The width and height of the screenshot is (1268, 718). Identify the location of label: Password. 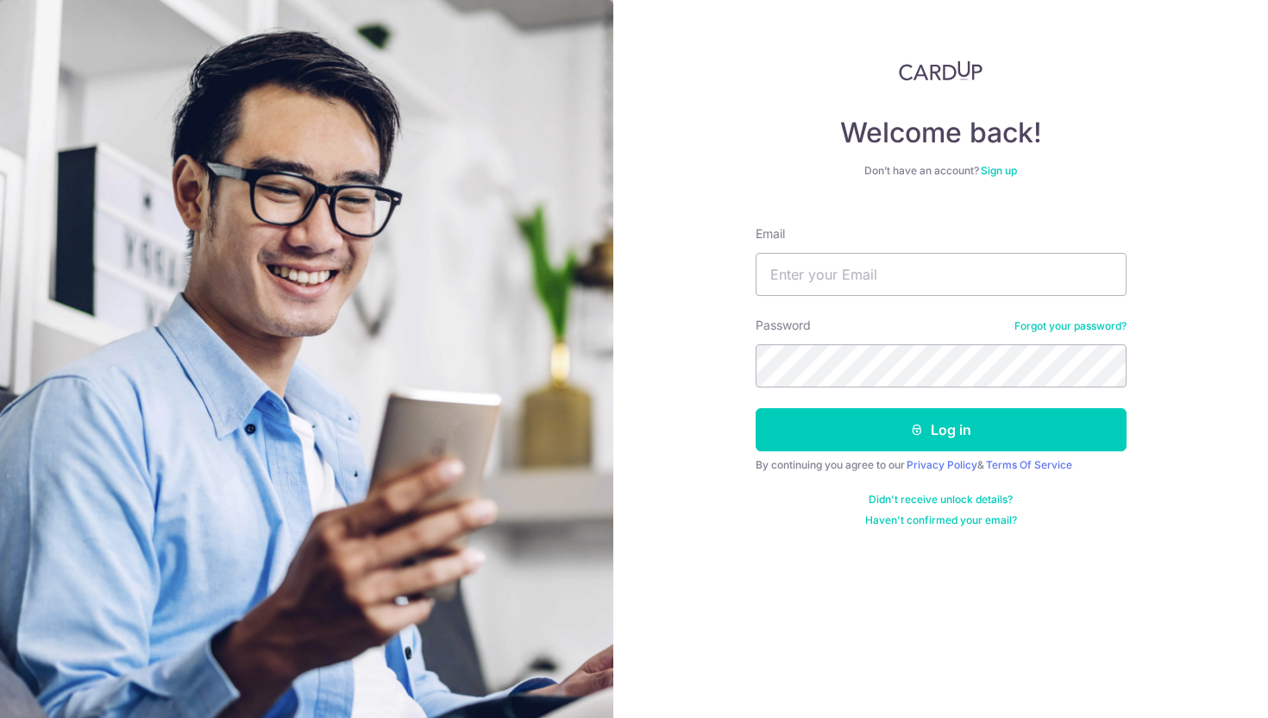
(783, 325).